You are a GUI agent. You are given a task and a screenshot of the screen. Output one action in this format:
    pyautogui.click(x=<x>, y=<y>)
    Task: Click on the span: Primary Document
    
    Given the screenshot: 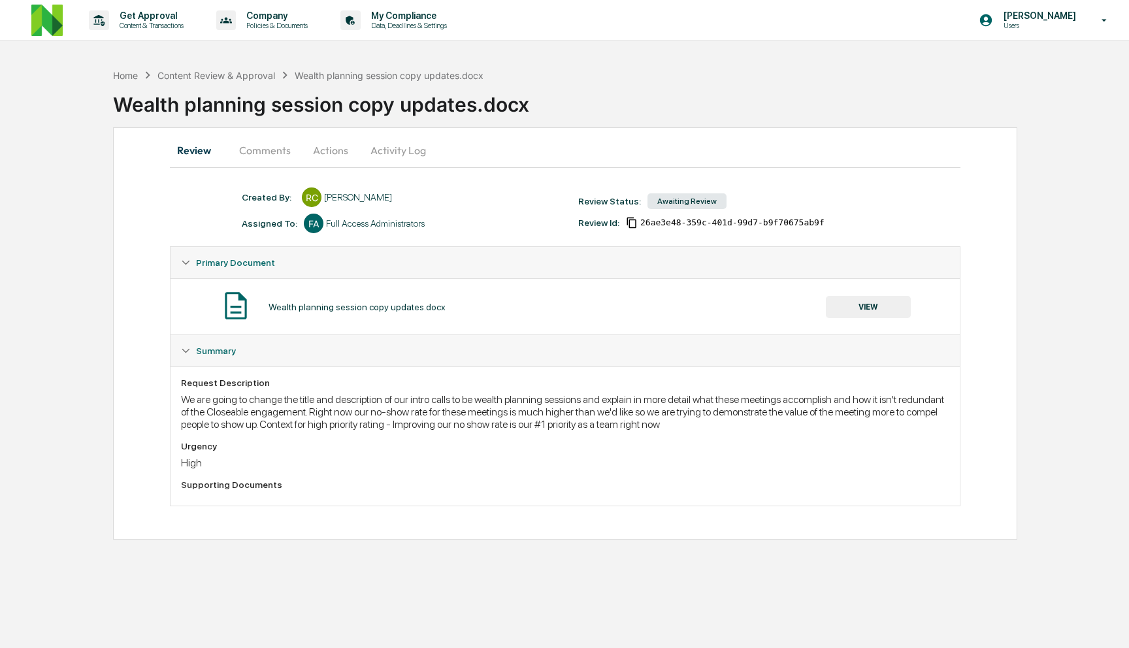 What is the action you would take?
    pyautogui.click(x=235, y=263)
    